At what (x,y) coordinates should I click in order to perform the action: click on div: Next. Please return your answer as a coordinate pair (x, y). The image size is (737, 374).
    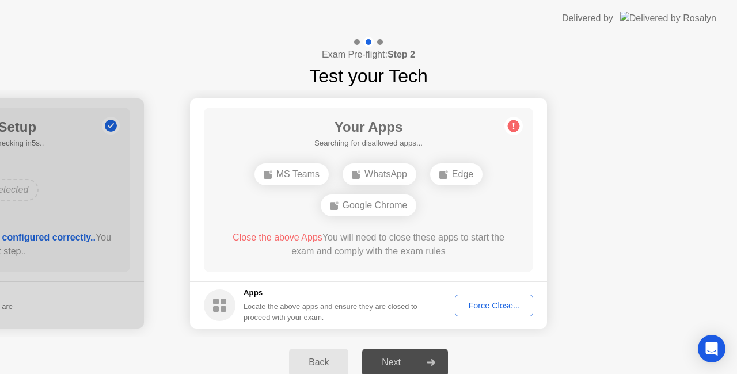
    Looking at the image, I should click on (391, 363).